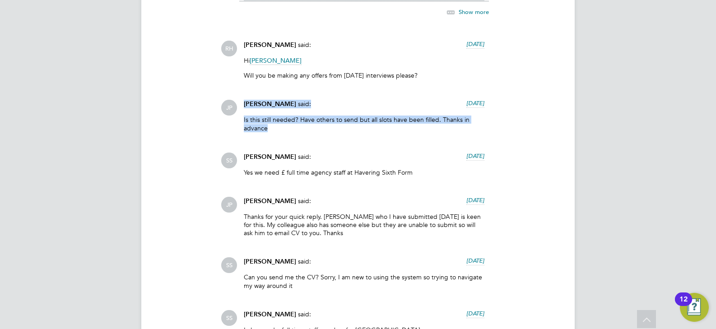 This screenshot has height=329, width=716. What do you see at coordinates (229, 48) in the screenshot?
I see `span: RH` at bounding box center [229, 48].